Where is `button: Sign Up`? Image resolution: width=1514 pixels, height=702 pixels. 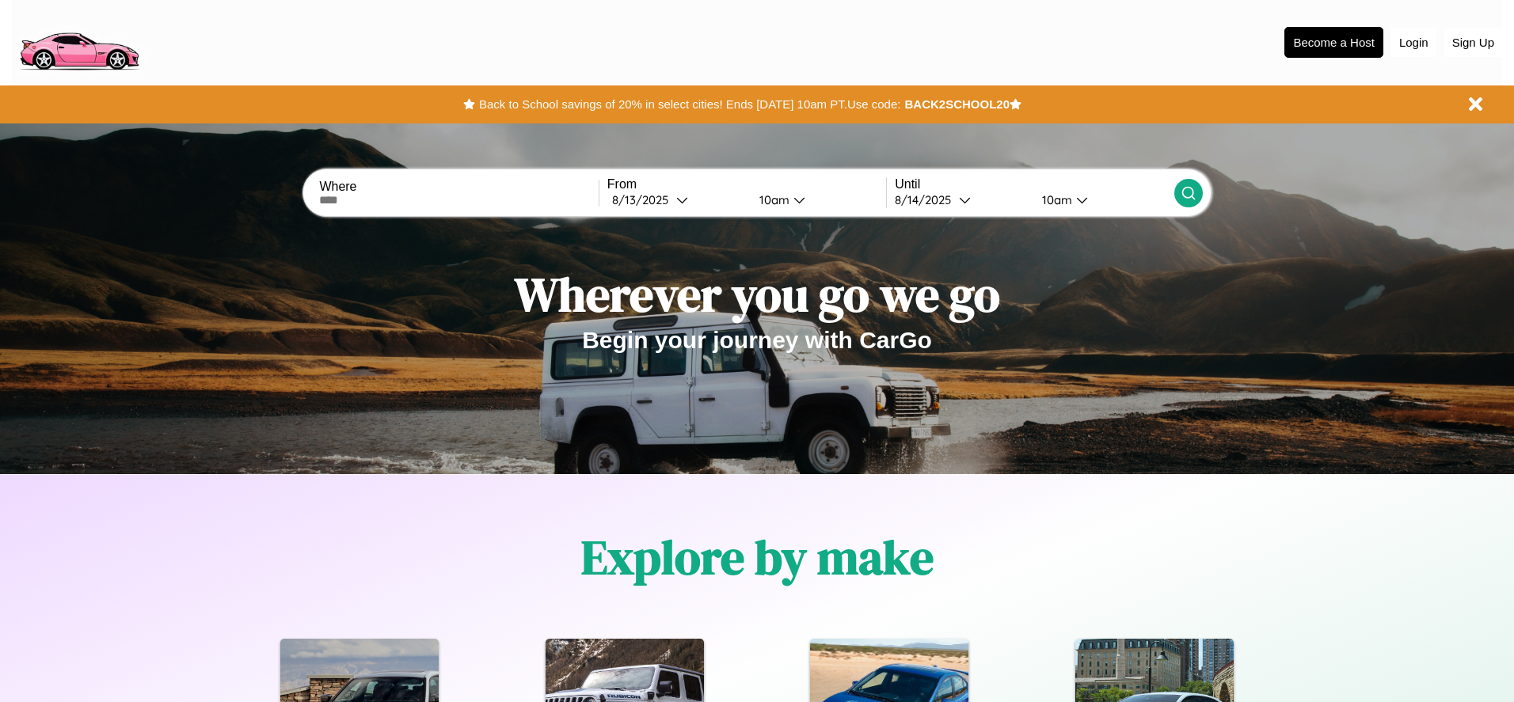 button: Sign Up is located at coordinates (1473, 42).